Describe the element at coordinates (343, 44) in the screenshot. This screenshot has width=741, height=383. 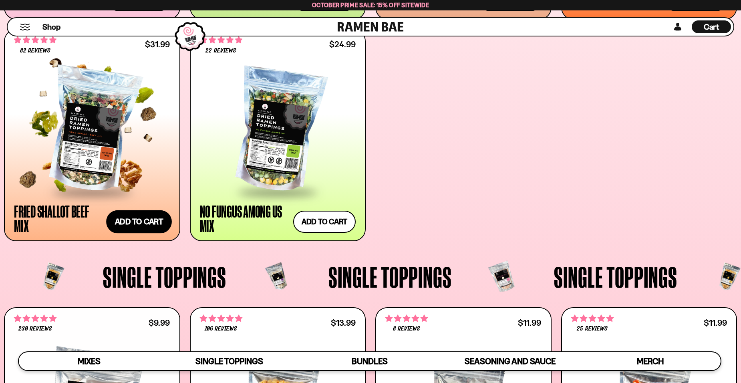
I see `div: $24.99` at that location.